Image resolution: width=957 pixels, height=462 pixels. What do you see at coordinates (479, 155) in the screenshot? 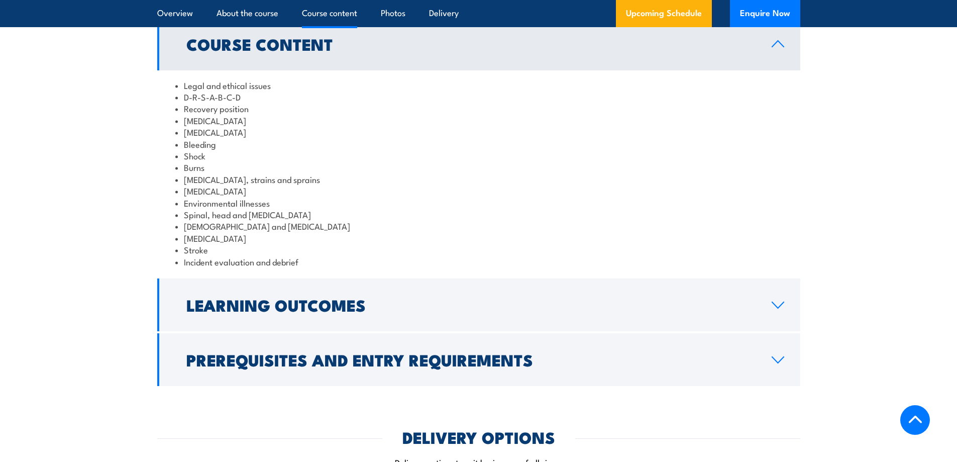
I see `li: Shock` at bounding box center [479, 155].